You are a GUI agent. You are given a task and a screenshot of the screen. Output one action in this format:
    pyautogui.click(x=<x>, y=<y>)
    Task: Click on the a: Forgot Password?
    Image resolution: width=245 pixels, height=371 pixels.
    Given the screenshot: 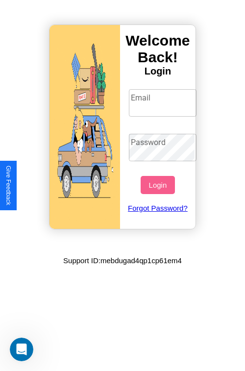 What is the action you would take?
    pyautogui.click(x=158, y=208)
    